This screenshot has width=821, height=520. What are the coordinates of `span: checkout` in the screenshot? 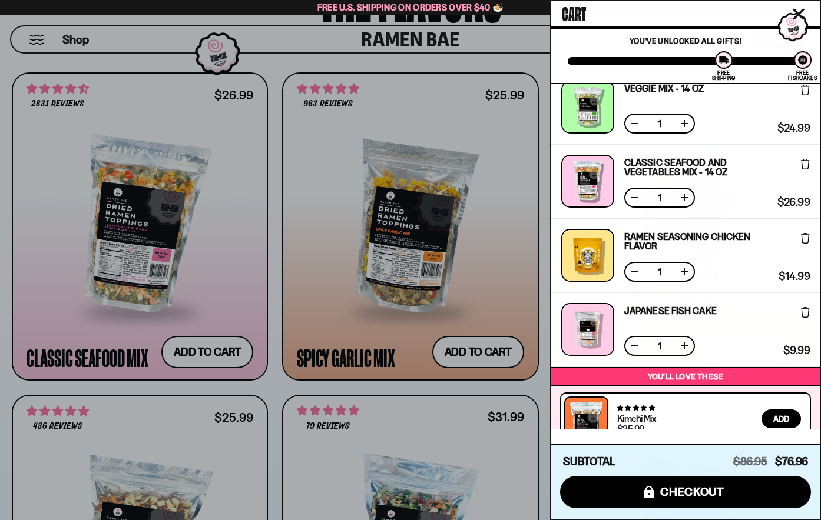 It's located at (692, 492).